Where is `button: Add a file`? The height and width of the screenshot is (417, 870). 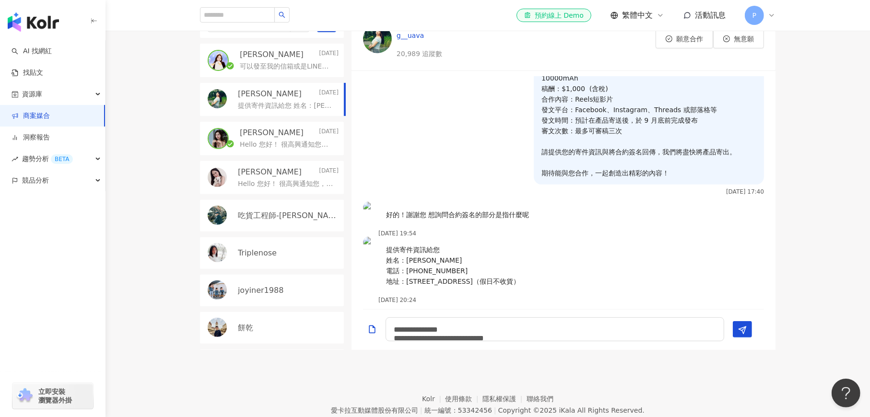 button: Add a file is located at coordinates (372, 329).